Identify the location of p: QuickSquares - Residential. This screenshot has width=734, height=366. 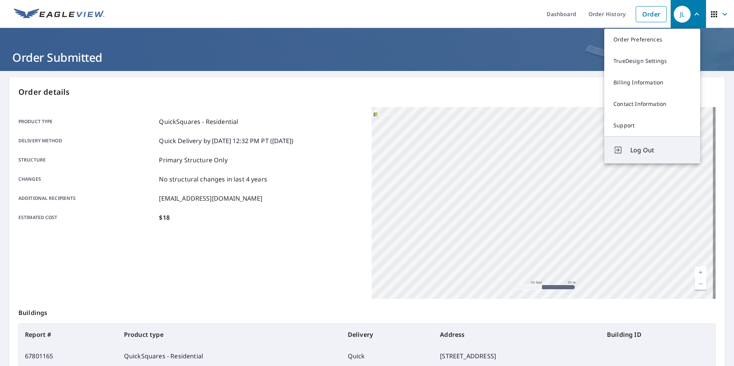
(199, 122).